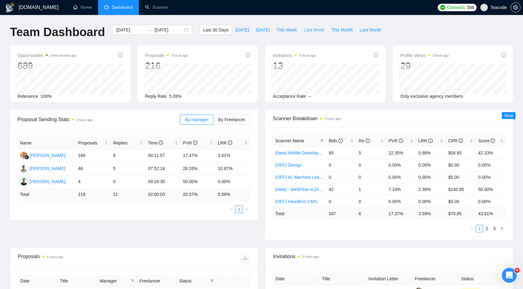 The width and height of the screenshot is (523, 289). Describe the element at coordinates (179, 55) in the screenshot. I see `time: 3 hours ago` at that location.